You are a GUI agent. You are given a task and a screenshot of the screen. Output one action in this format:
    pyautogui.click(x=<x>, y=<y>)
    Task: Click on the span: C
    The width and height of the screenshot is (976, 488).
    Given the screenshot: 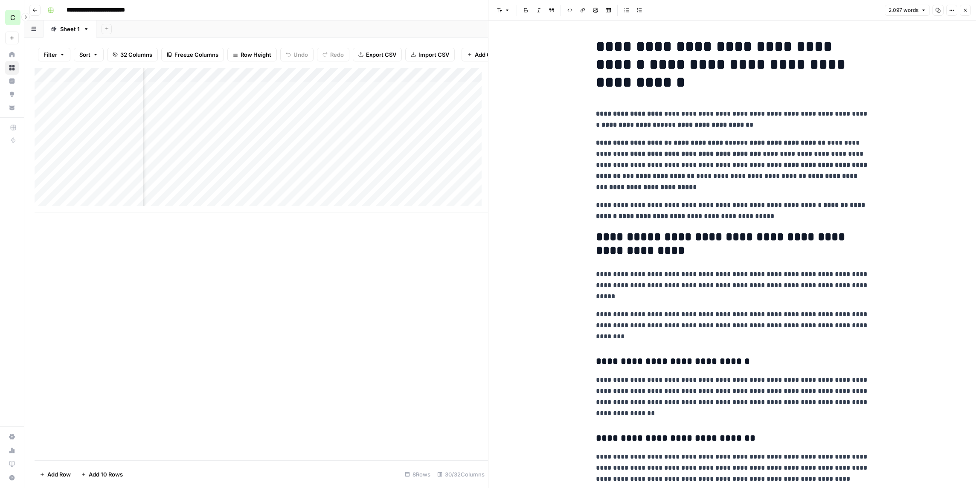 What is the action you would take?
    pyautogui.click(x=13, y=17)
    